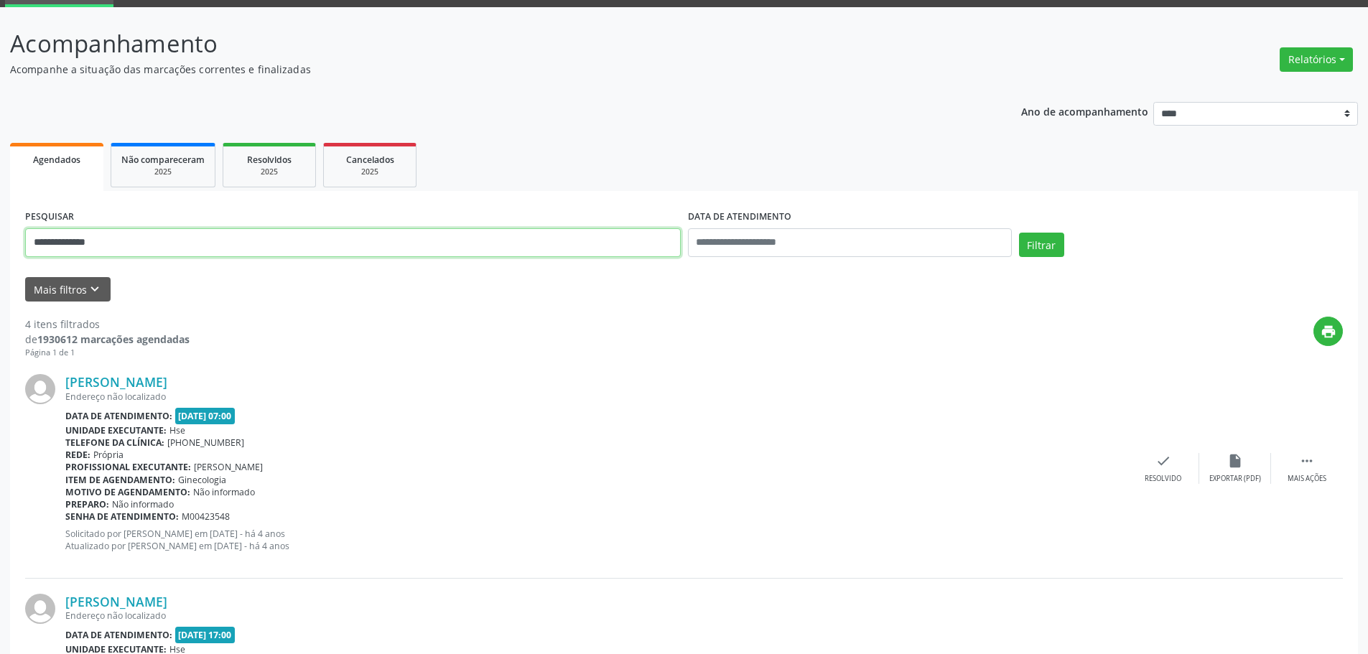 This screenshot has height=654, width=1368. I want to click on b: Telefone da clínica:, so click(115, 442).